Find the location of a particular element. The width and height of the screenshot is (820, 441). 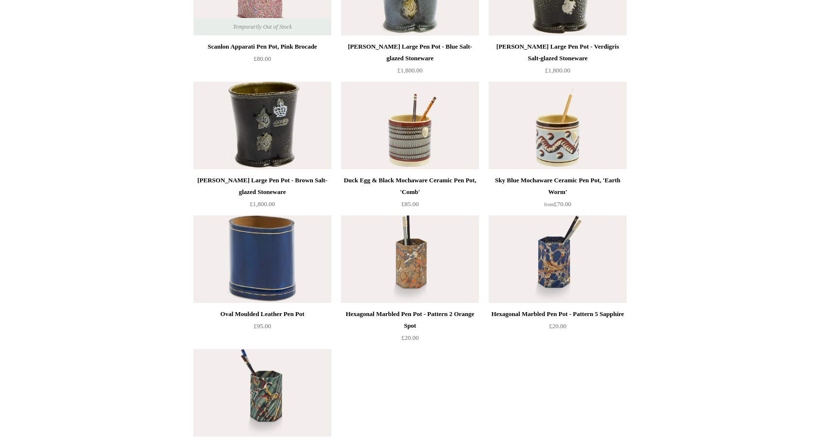

div: Hexagonal Marbled Pen Pot - Pattern 5 Sapphire is located at coordinates (558, 314).